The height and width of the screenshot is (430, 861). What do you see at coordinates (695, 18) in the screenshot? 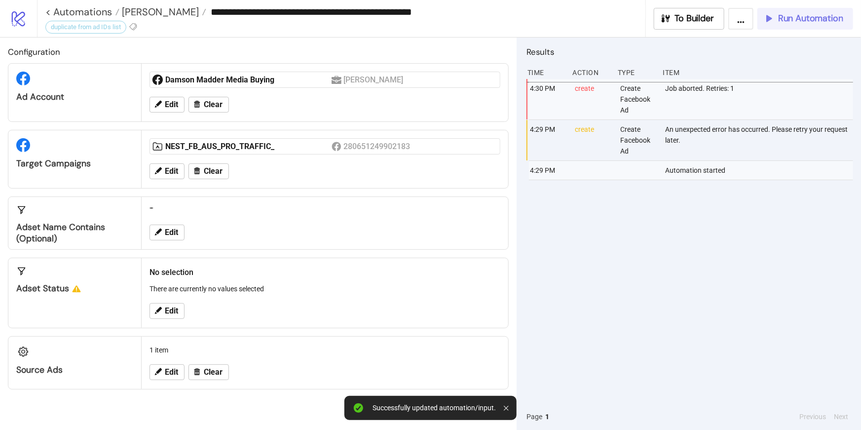
I see `span: To Builder` at bounding box center [695, 18].